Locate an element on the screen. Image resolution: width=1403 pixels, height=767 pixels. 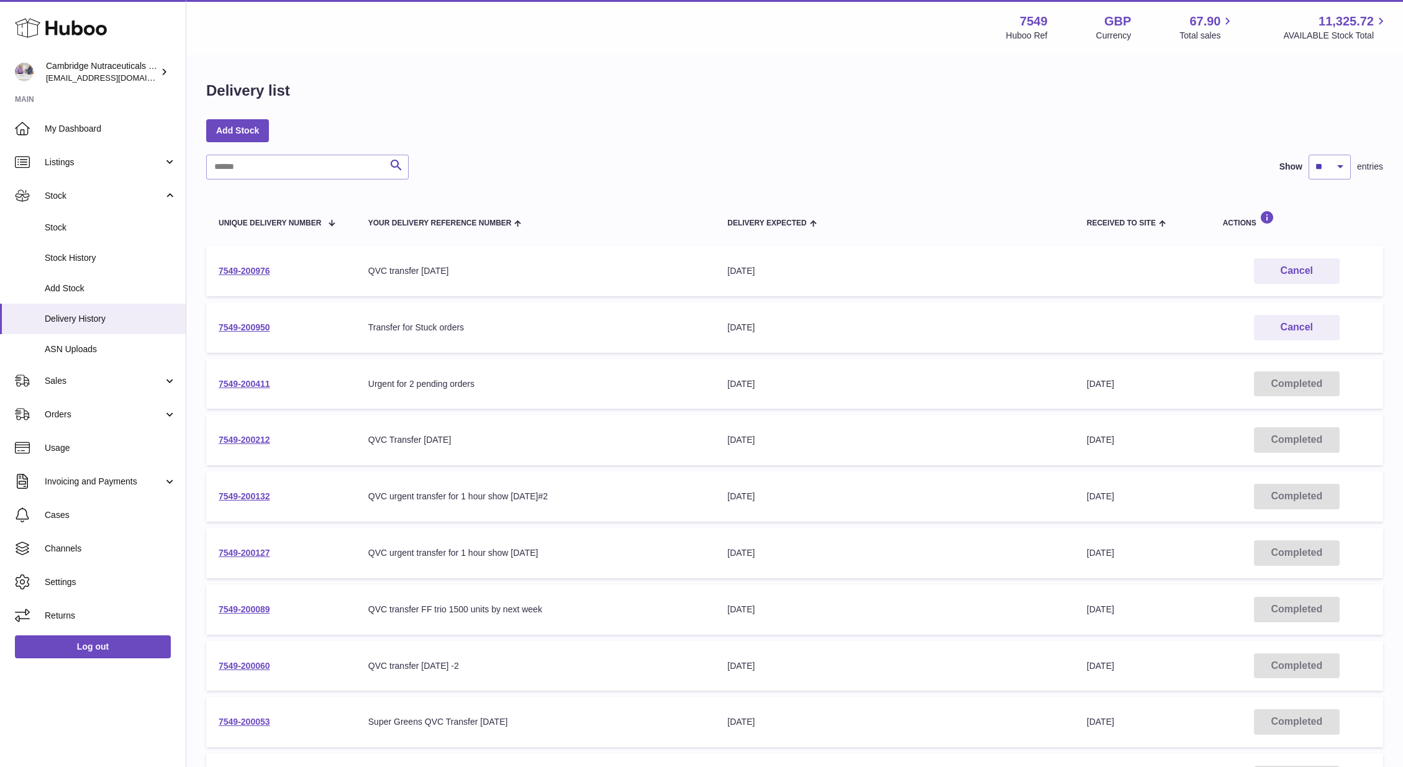
a: 7549-200060 is located at coordinates (244, 666).